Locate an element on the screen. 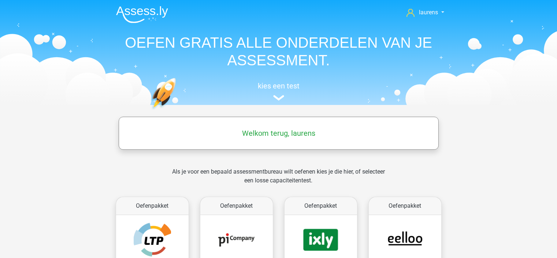 The image size is (557, 258). img: oefenen is located at coordinates (177, 111).